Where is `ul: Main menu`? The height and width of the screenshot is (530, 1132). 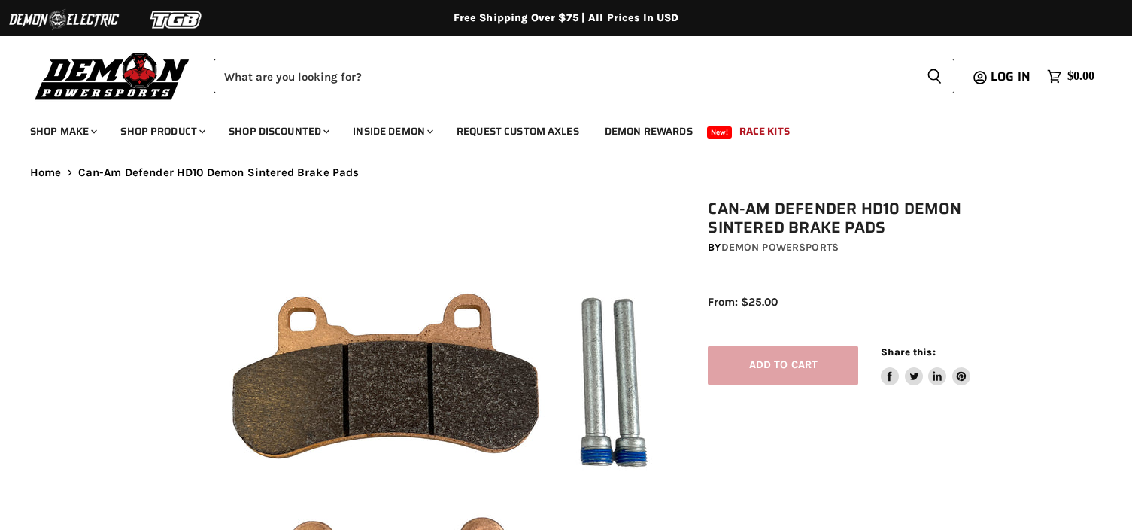 ul: Main menu is located at coordinates (554, 128).